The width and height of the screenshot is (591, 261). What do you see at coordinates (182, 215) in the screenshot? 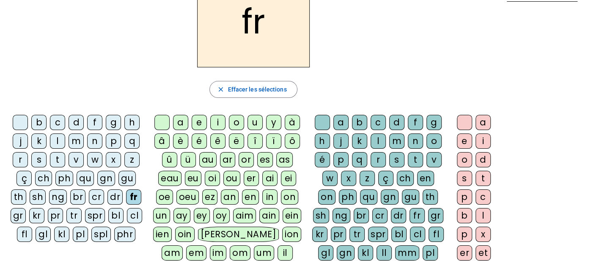
I see `div: ay` at bounding box center [182, 215].